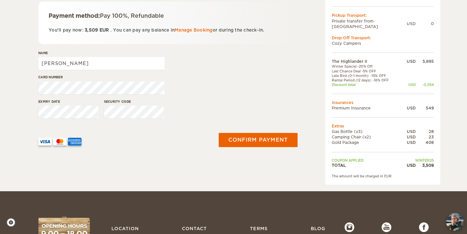  Describe the element at coordinates (366, 66) in the screenshot. I see `td: Winter Special -20% Off` at that location.